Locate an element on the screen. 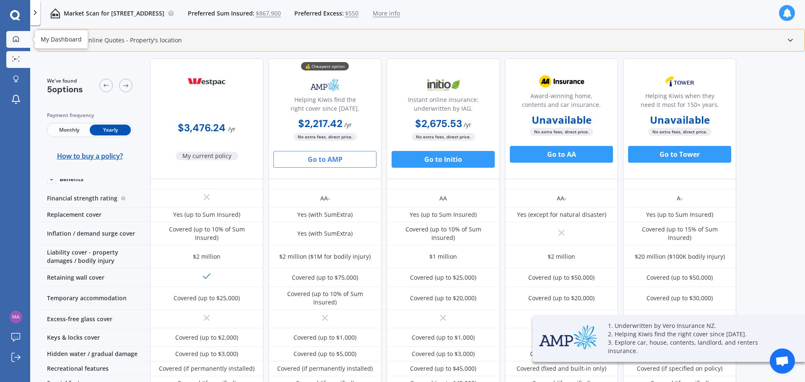 The width and height of the screenshot is (805, 382). div: Helping Kiwis when they need it most for 150+ years. is located at coordinates (680, 102).